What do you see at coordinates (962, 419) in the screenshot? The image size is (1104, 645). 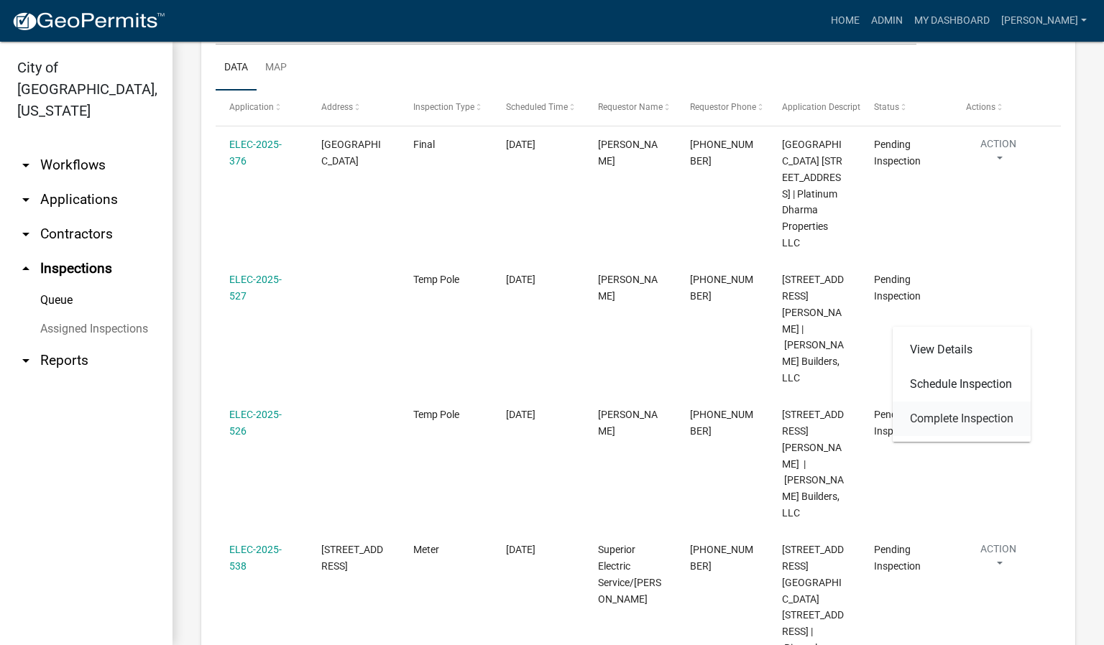 I see `a: Complete Inspection` at bounding box center [962, 419].